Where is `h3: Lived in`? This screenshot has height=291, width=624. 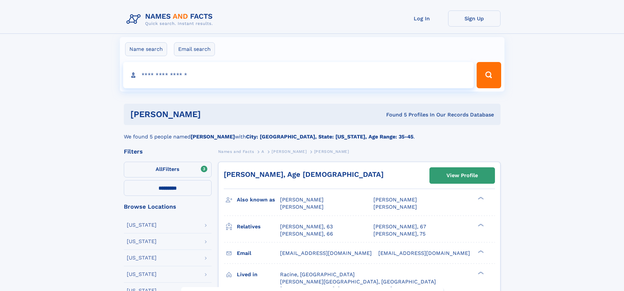
h3: Lived in is located at coordinates (258, 274).